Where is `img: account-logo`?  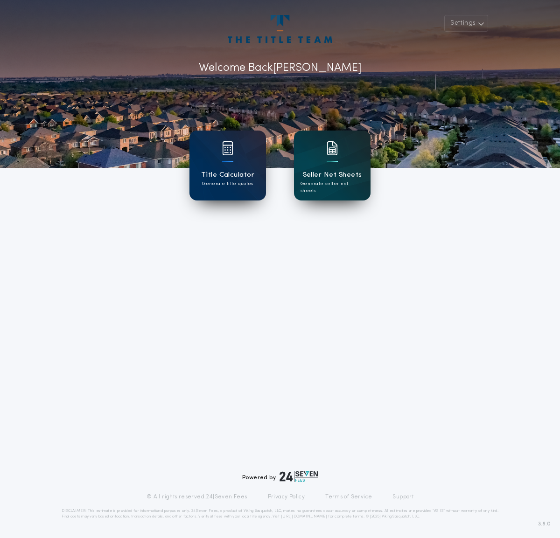
img: account-logo is located at coordinates (280, 29).